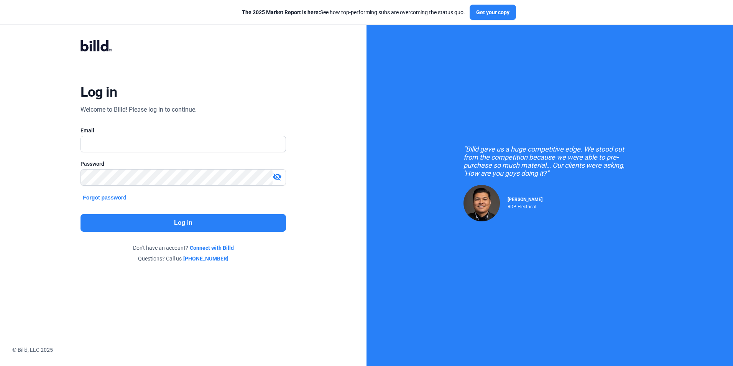 This screenshot has width=733, height=366. What do you see at coordinates (212, 248) in the screenshot?
I see `a: Connect with Billd` at bounding box center [212, 248].